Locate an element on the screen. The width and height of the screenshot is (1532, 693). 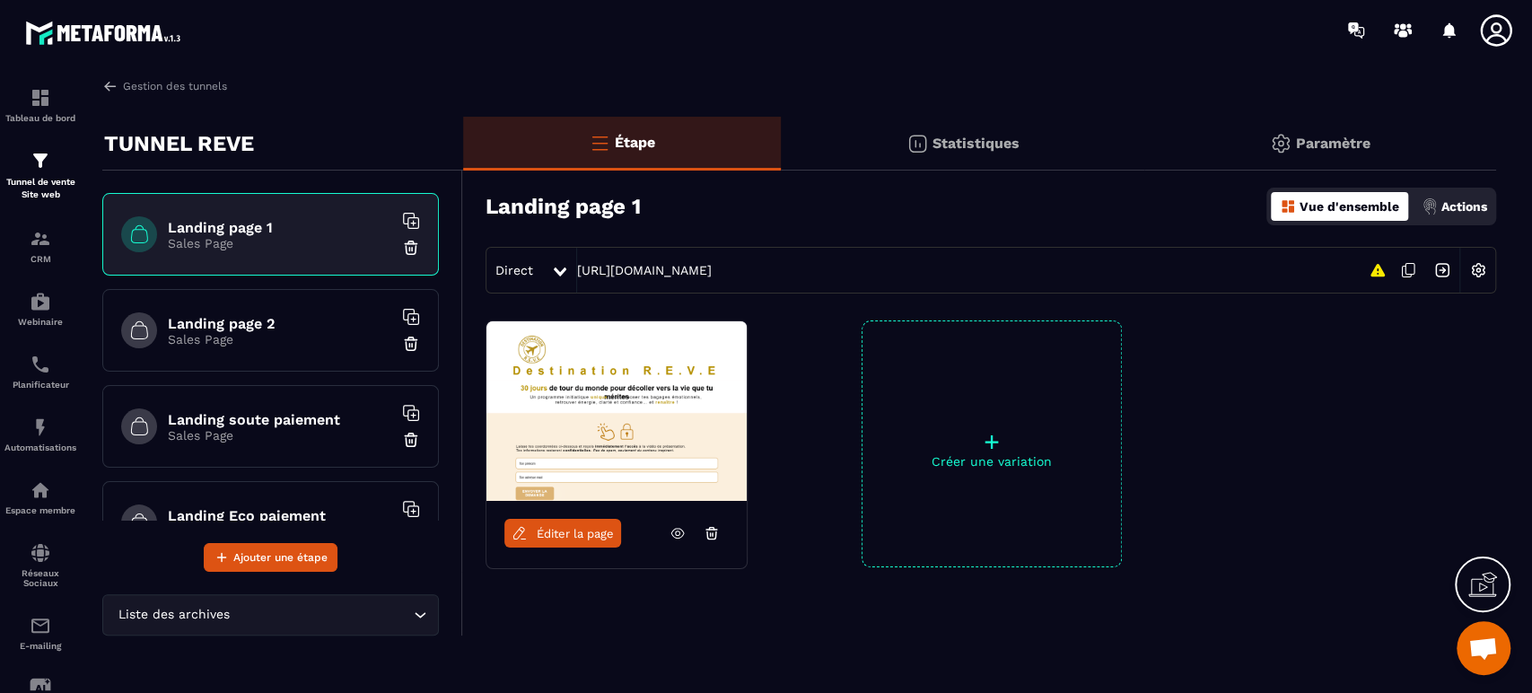
p: Réseaux Sociaux is located at coordinates (40, 578).